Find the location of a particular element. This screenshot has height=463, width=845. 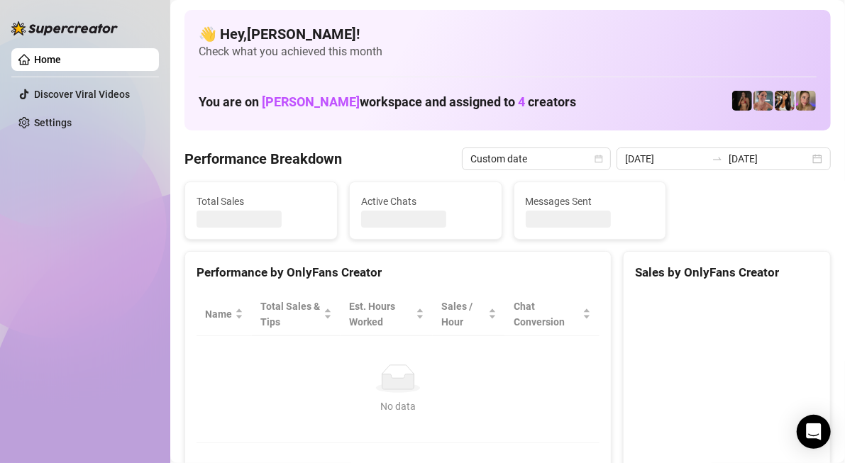

span: Sales / Hour is located at coordinates (463, 314).